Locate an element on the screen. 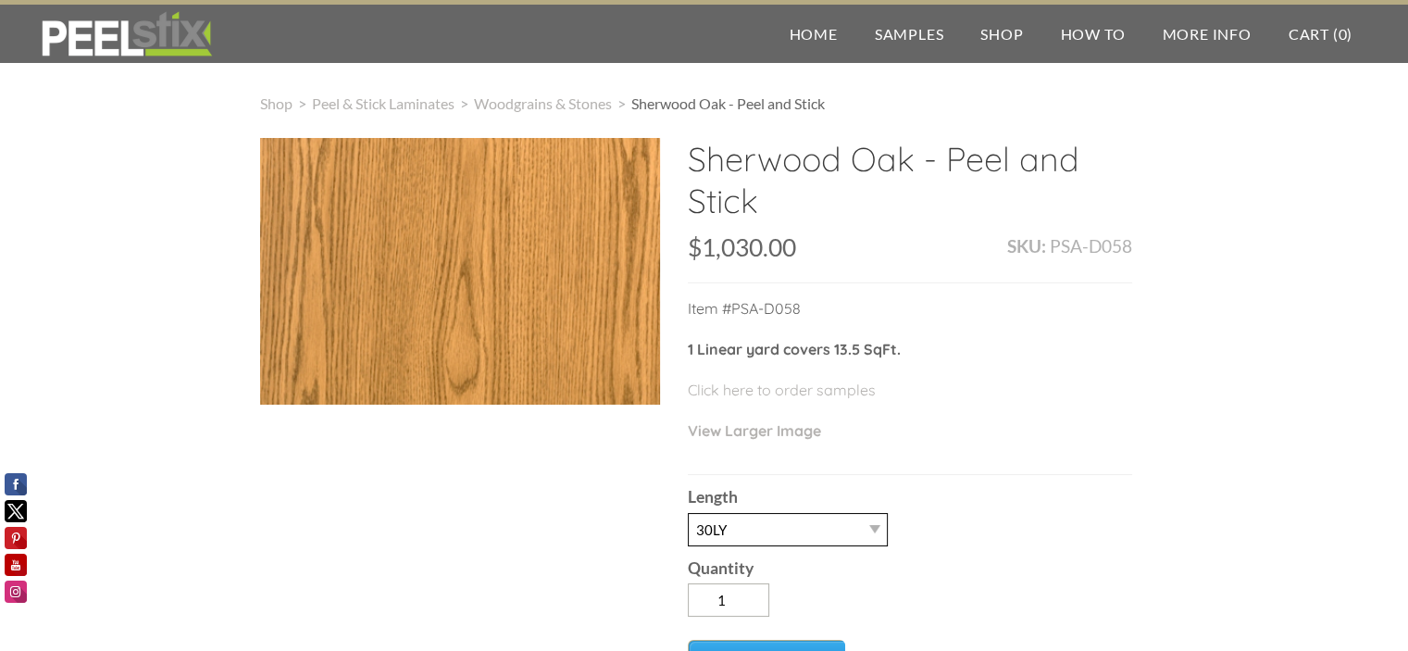 This screenshot has height=651, width=1408. p: Item #PSA-D058 is located at coordinates (910, 317).